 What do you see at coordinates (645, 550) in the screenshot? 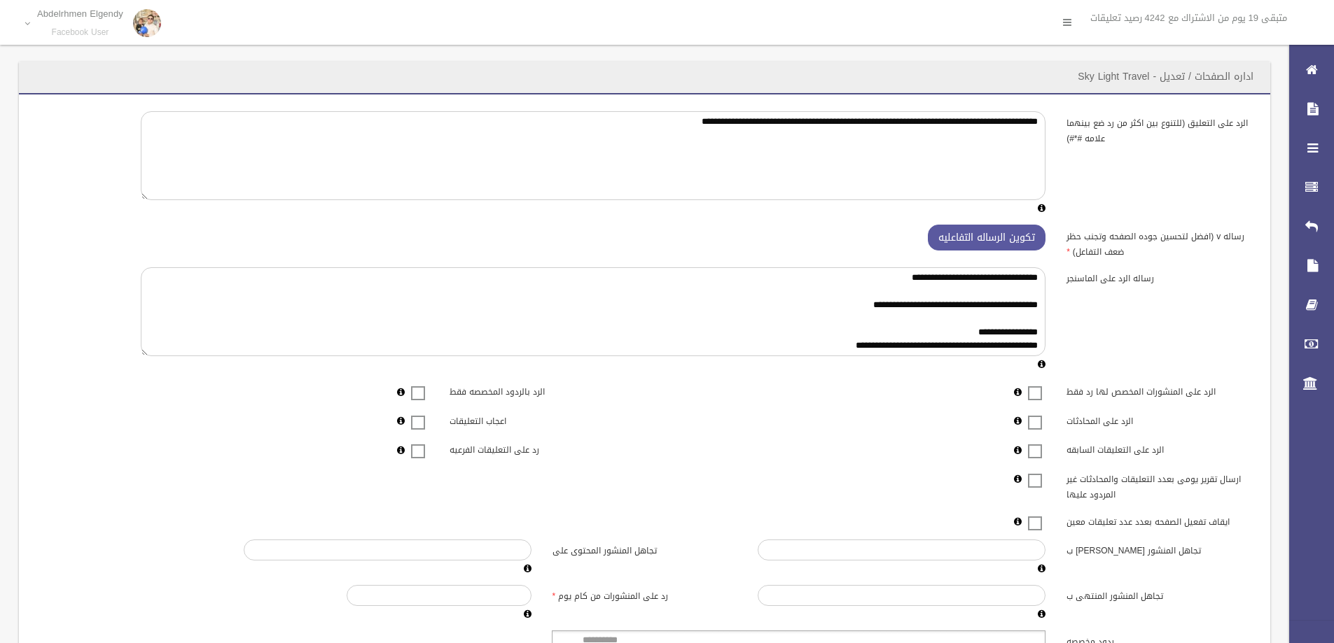
I see `label: تجاهل المنشور المحتوى على` at bounding box center [645, 550].